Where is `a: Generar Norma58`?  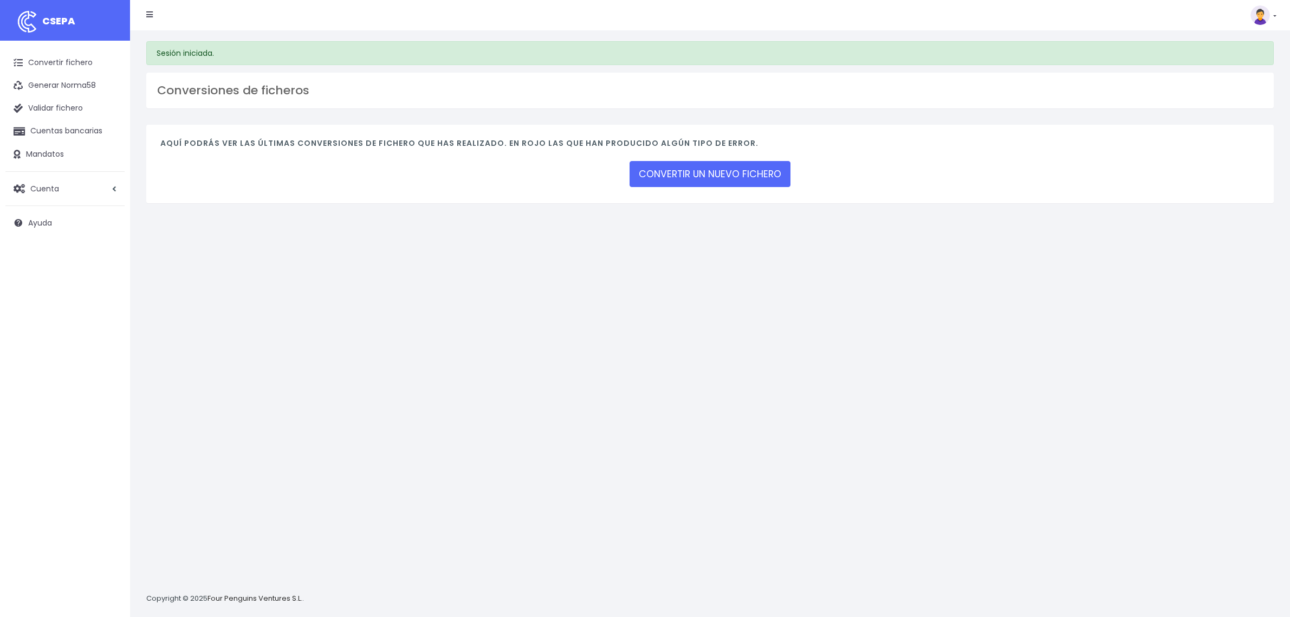
a: Generar Norma58 is located at coordinates (65, 86).